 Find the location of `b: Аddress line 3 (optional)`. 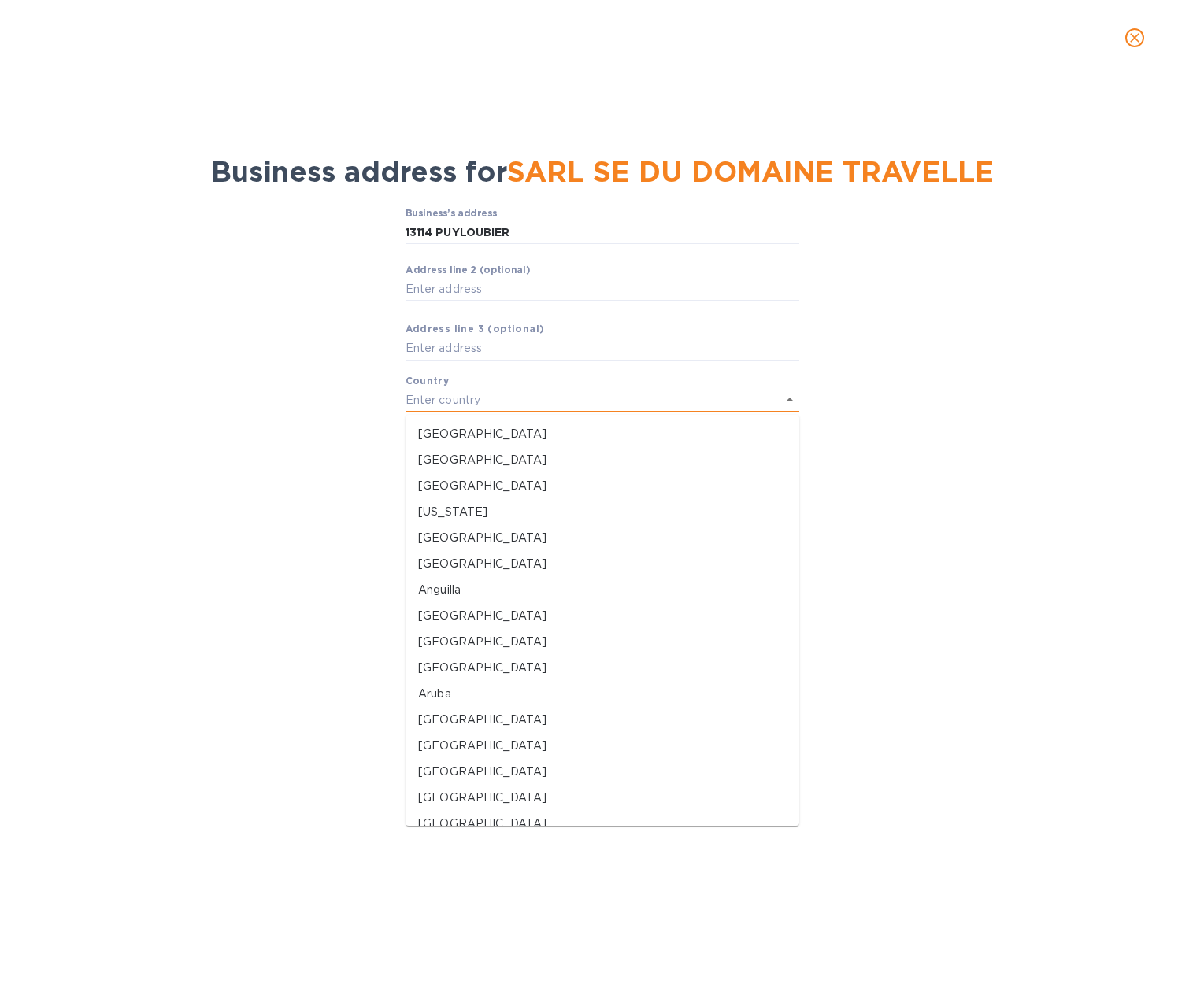

b: Аddress line 3 (optional) is located at coordinates (474, 329).